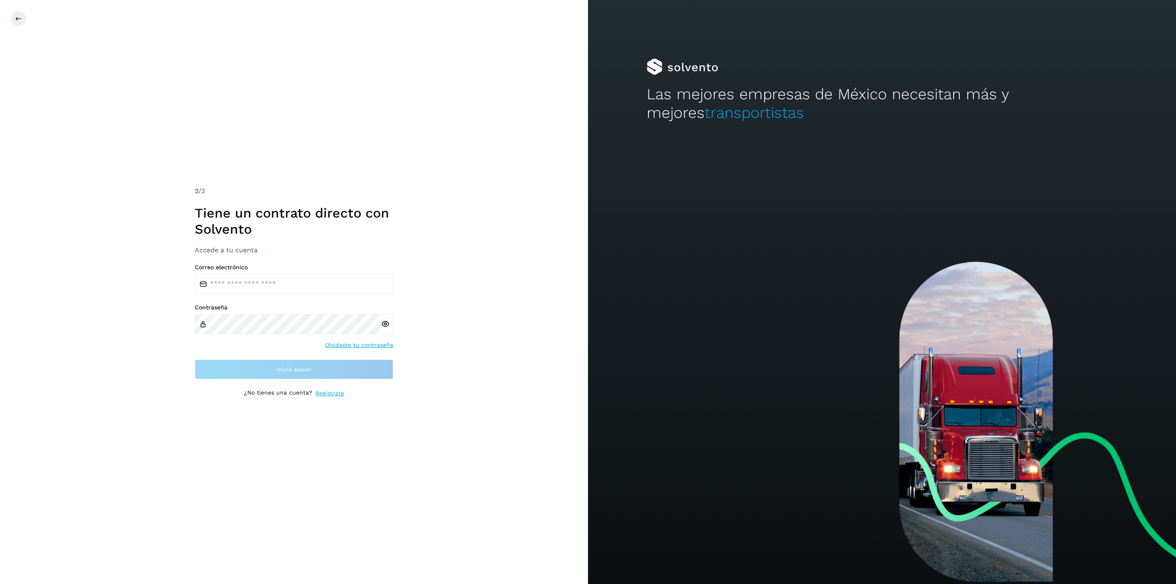 The width and height of the screenshot is (1176, 584). Describe the element at coordinates (294, 250) in the screenshot. I see `h3: Accede a tu cuenta` at that location.